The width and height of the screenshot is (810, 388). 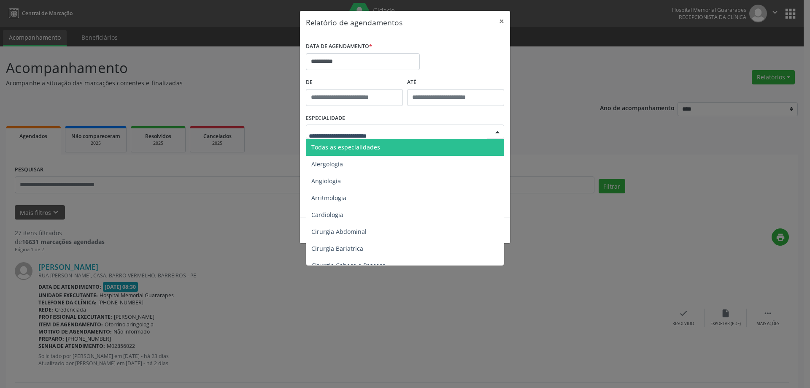 I want to click on span: Cirurgia Abdominal, so click(x=339, y=231).